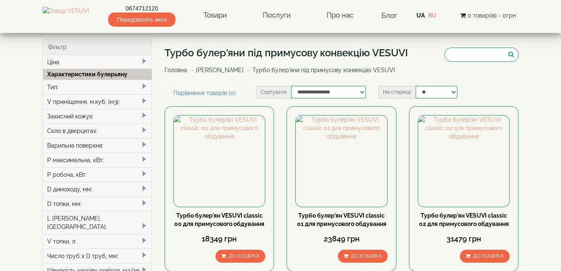  What do you see at coordinates (97, 160) in the screenshot?
I see `div: P максимальна, кВт:` at bounding box center [97, 160].